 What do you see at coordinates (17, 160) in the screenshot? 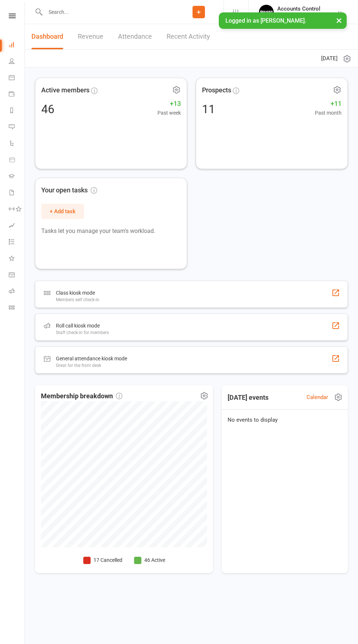
I see `a: Product Sales` at bounding box center [17, 160].